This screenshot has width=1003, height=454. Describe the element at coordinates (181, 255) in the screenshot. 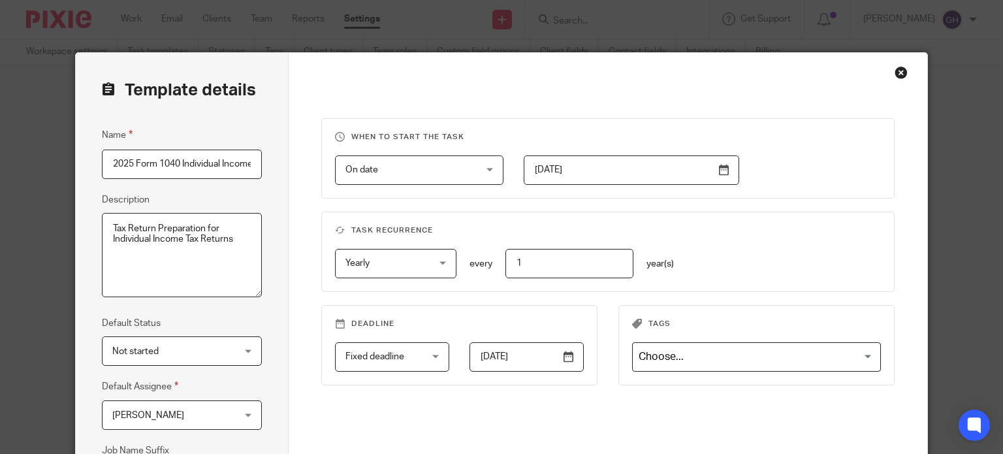

I see `textarea: Tax Return Preparation for Individual Income Tax Returns` at that location.